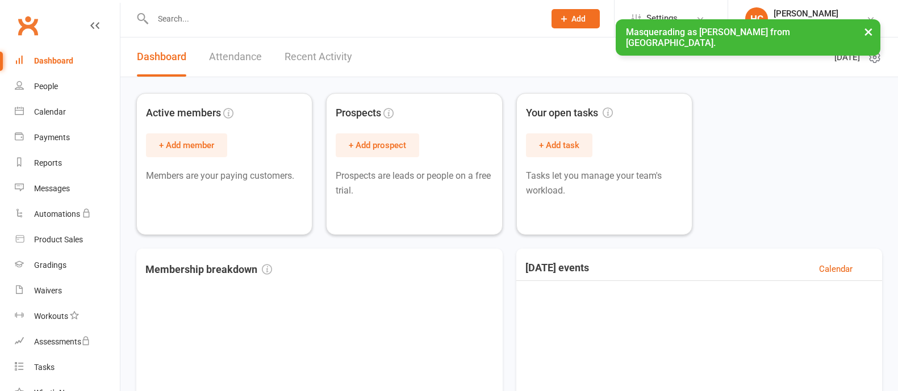 This screenshot has height=391, width=898. I want to click on div: Payments, so click(52, 137).